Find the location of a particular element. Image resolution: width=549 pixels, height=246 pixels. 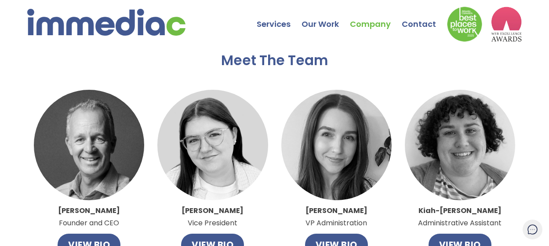

img: immediac is located at coordinates (106, 22).